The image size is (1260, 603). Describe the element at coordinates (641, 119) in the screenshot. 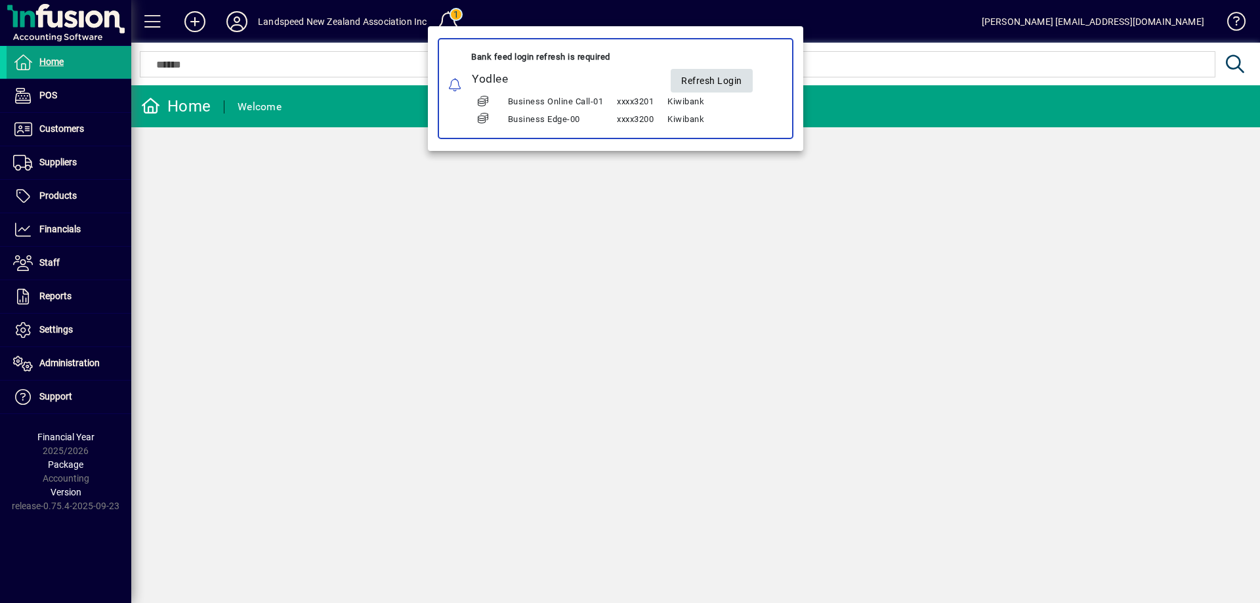

I see `td: xxxx3200` at that location.